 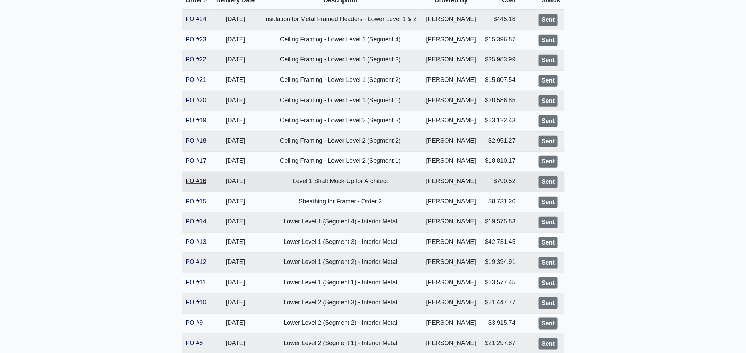 What do you see at coordinates (341, 303) in the screenshot?
I see `td: Lower Level 2 (Segment 3) - Interior Metal` at bounding box center [341, 303].